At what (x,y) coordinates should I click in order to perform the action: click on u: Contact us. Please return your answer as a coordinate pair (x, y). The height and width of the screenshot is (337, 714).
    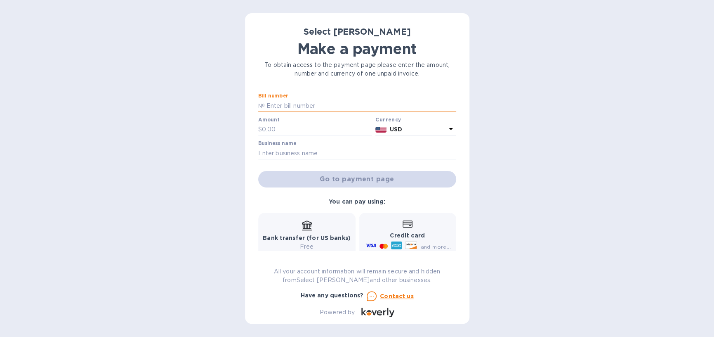
    Looking at the image, I should click on (397, 296).